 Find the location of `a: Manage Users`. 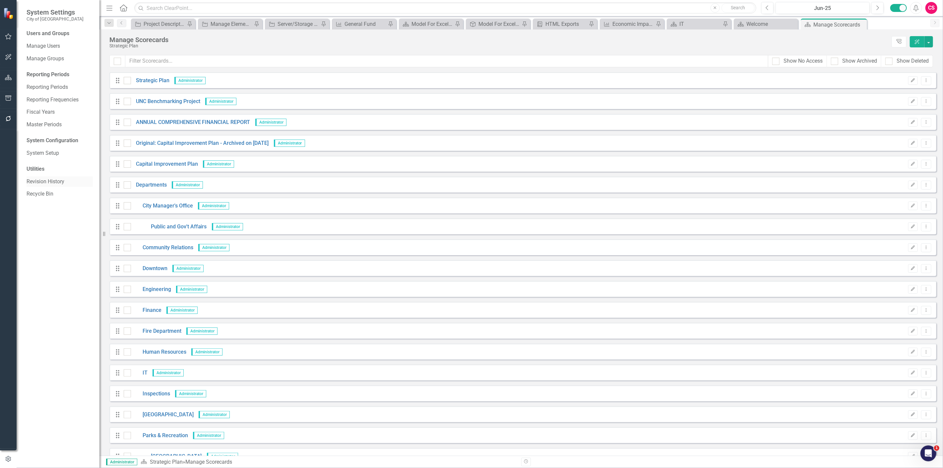

a: Manage Users is located at coordinates (60, 46).